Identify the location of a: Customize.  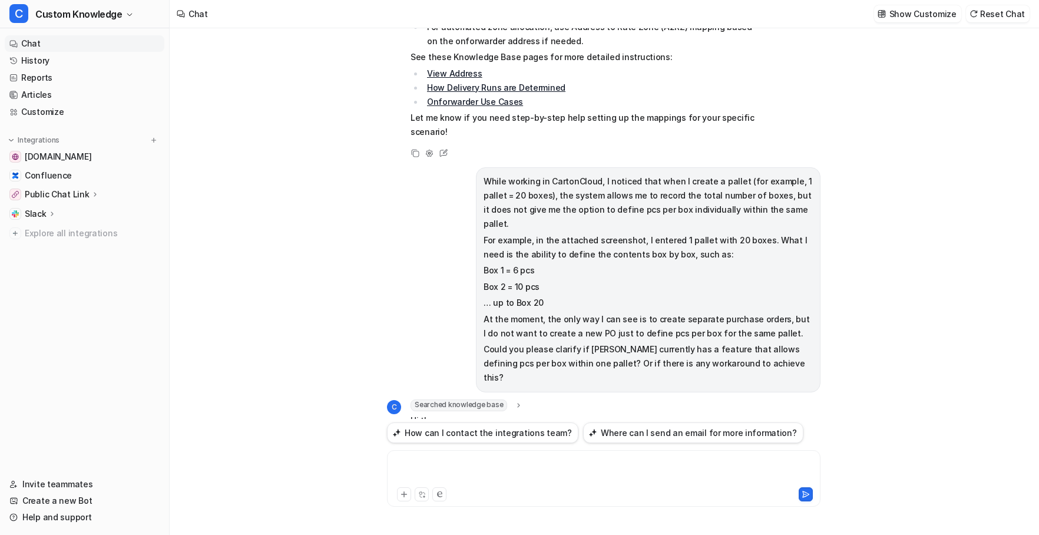
(84, 112).